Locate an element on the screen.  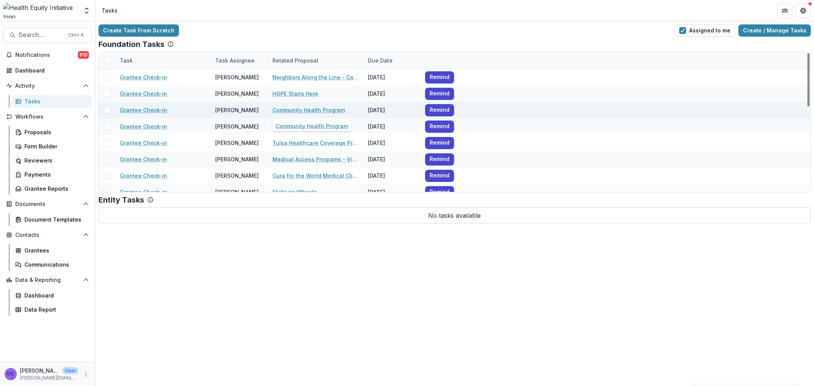
button: Open entity switcher is located at coordinates (87, 11).